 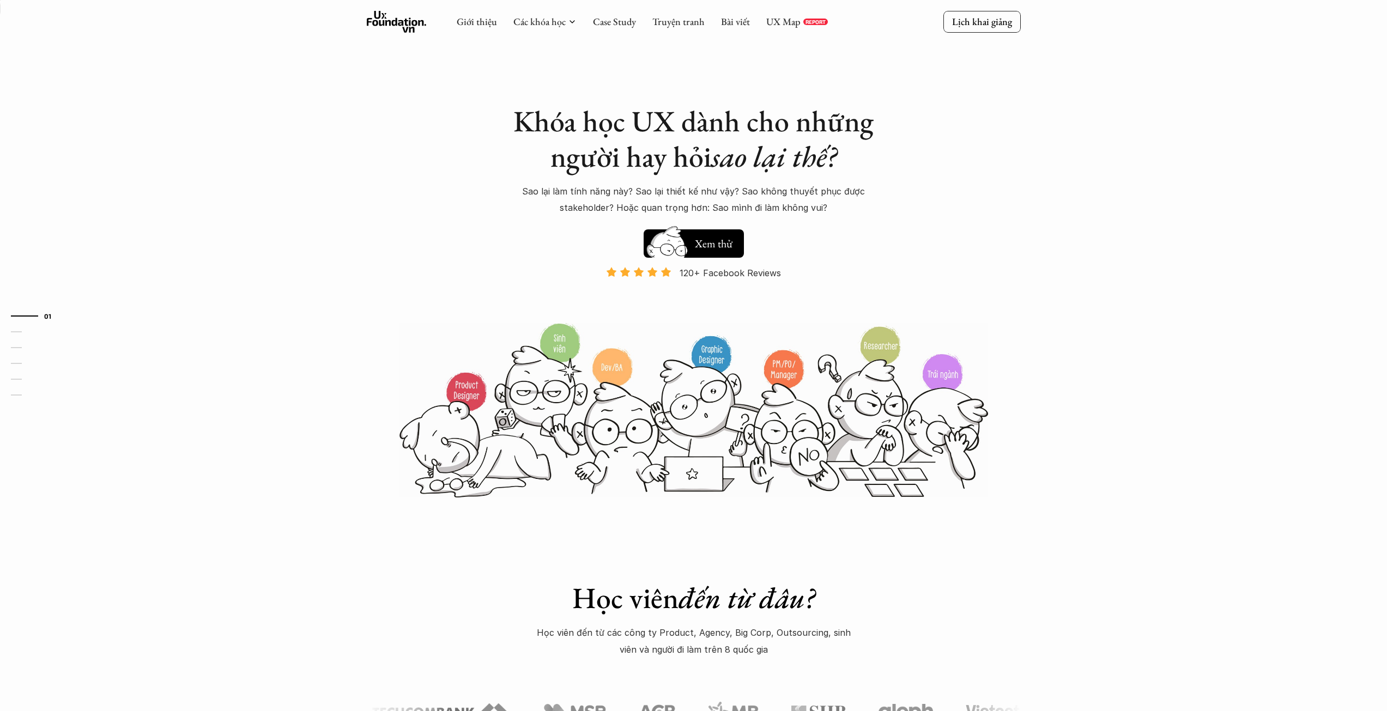 I want to click on a: Các khóa học, so click(x=539, y=21).